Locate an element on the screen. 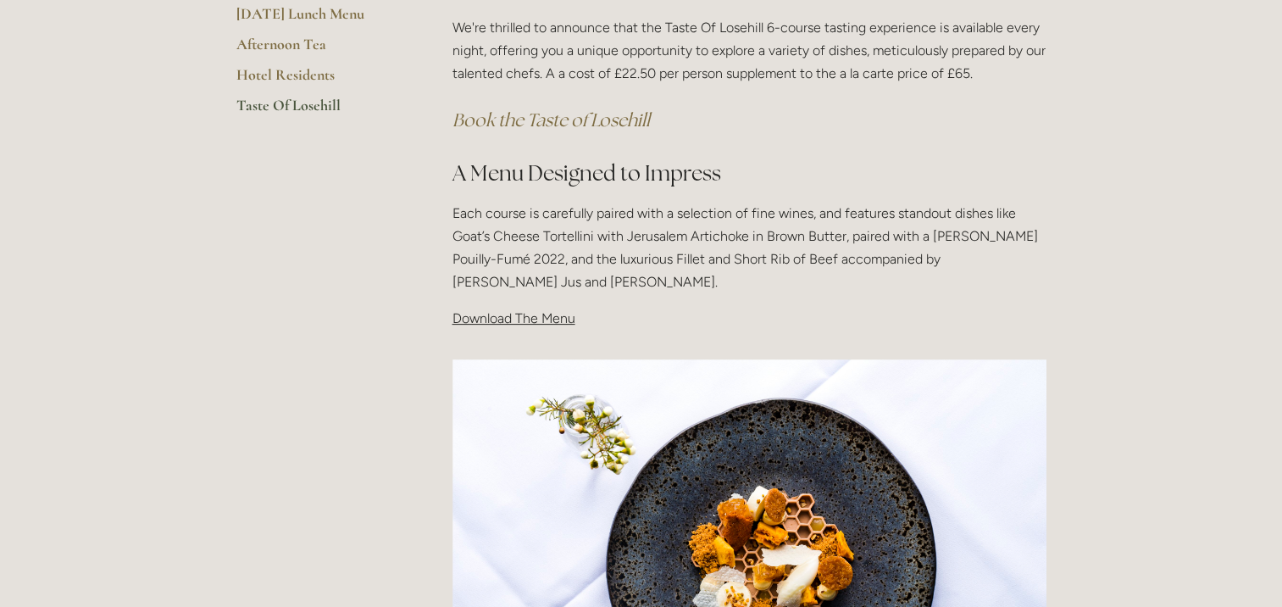 The width and height of the screenshot is (1282, 607). em: Book the Taste of Losehill is located at coordinates (551, 120).